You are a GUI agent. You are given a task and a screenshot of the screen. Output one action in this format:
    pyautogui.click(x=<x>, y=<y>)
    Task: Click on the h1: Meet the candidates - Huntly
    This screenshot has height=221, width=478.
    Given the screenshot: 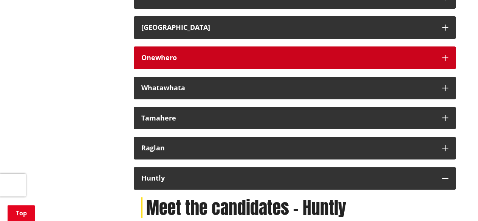 What is the action you would take?
    pyautogui.click(x=295, y=207)
    